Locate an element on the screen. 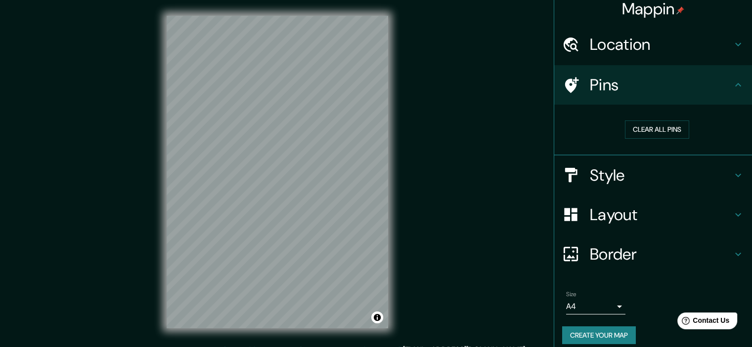 Image resolution: width=752 pixels, height=347 pixels. div: Style is located at coordinates (653, 175).